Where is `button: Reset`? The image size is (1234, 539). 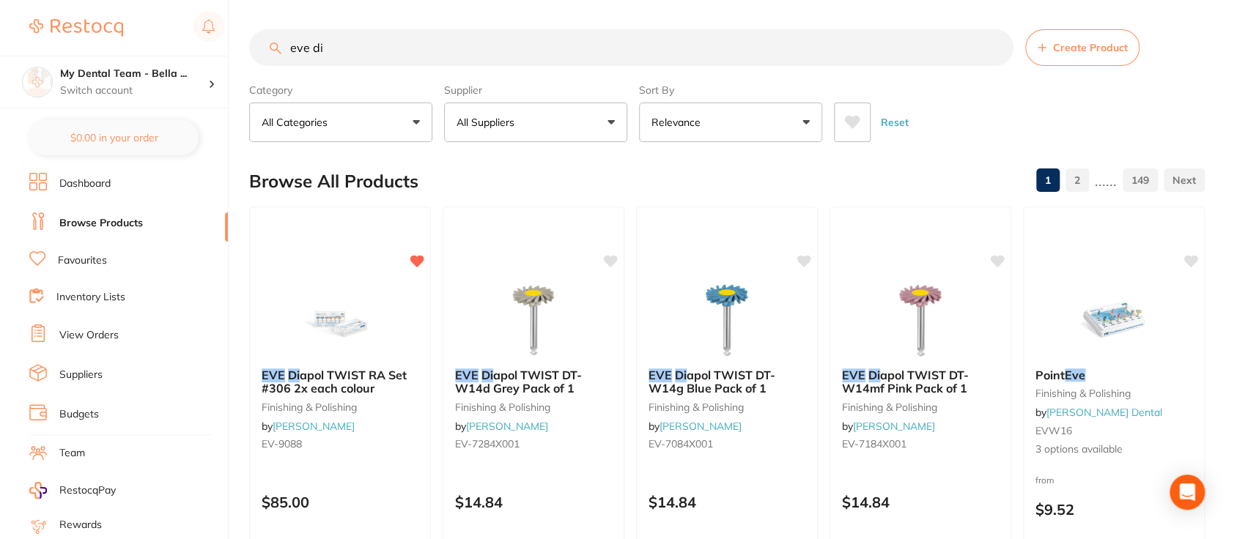 button: Reset is located at coordinates (895, 122).